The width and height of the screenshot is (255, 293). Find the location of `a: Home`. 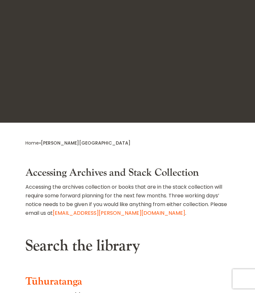

a: Home is located at coordinates (32, 143).